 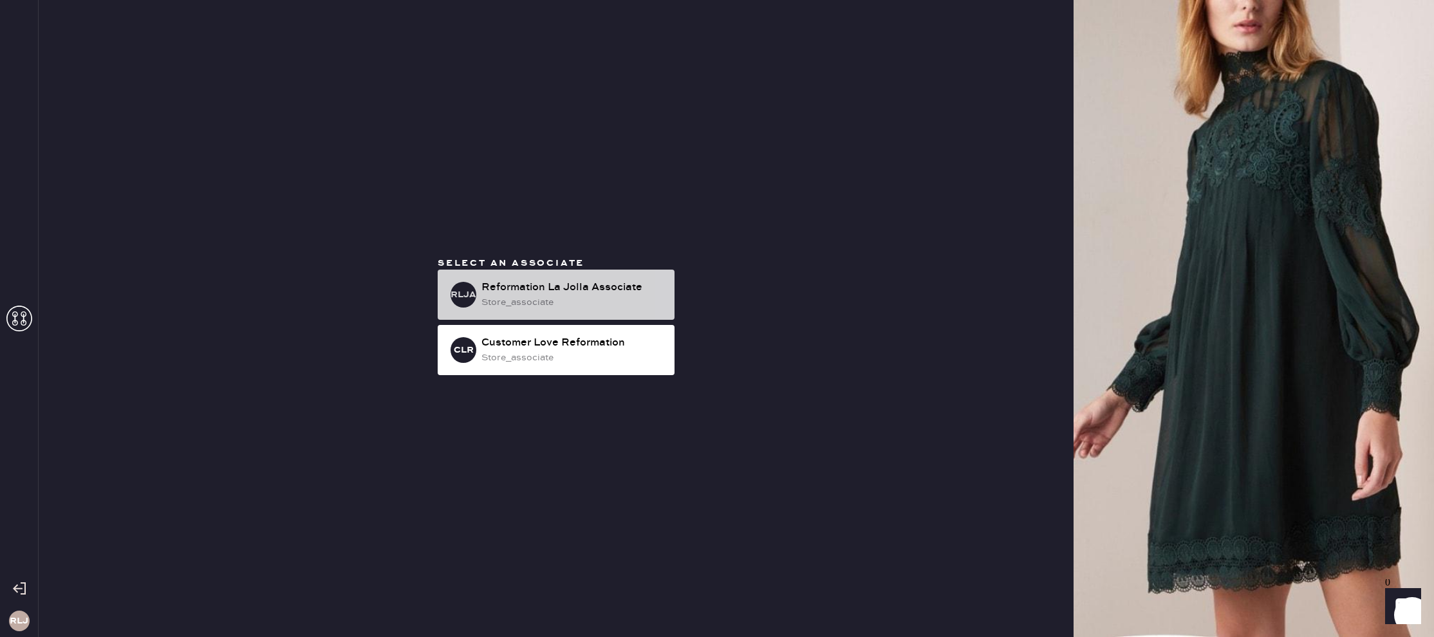 I want to click on span: Select an associate, so click(x=511, y=263).